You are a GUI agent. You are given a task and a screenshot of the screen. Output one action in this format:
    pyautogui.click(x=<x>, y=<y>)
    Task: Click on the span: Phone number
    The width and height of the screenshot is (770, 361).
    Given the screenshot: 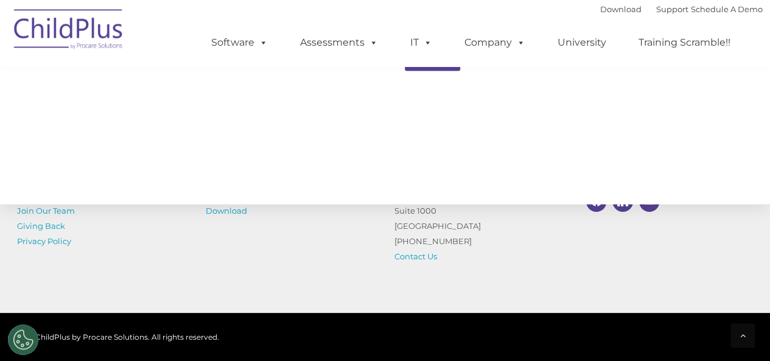 What is the action you would take?
    pyautogui.click(x=195, y=134)
    